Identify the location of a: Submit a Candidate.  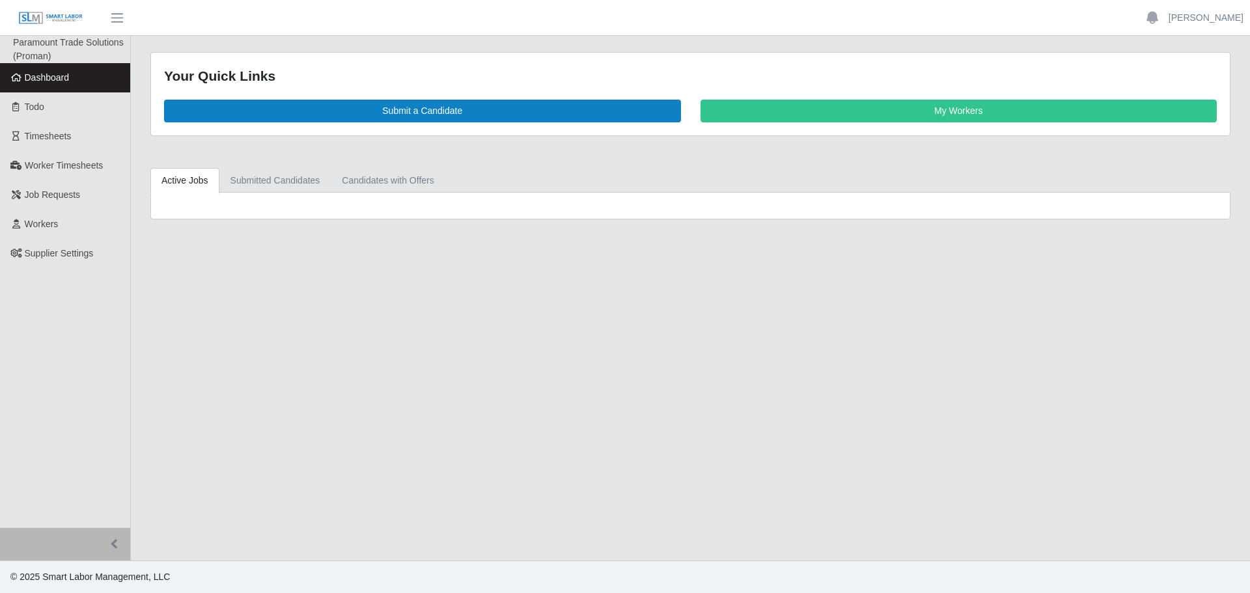
(423, 111).